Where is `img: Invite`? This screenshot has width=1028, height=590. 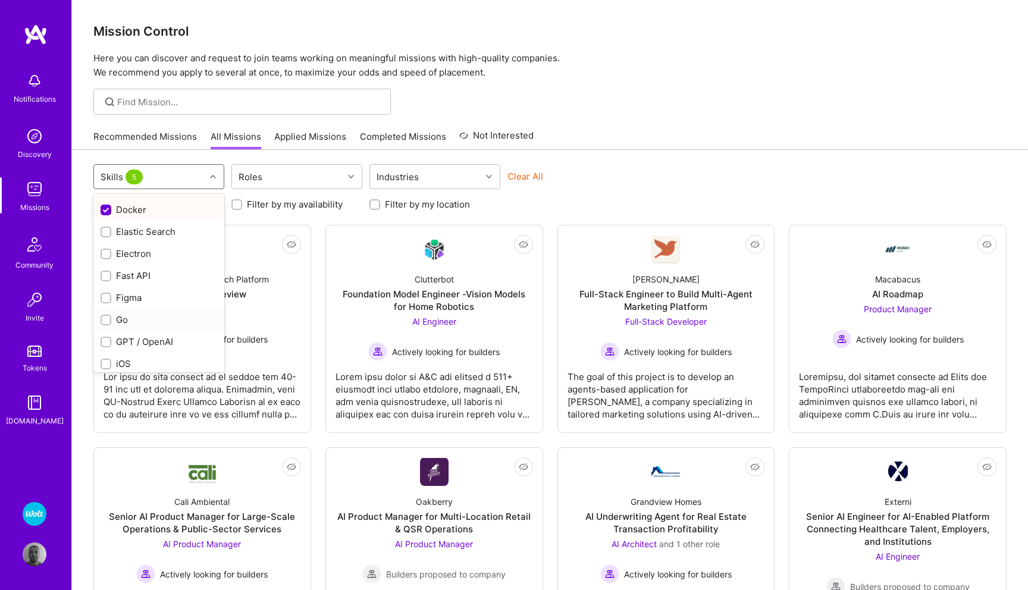 img: Invite is located at coordinates (35, 300).